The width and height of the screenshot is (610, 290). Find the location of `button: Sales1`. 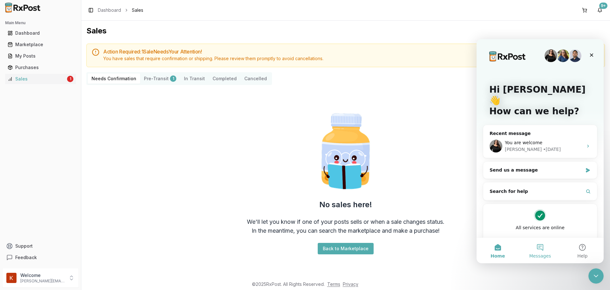

button: Sales1 is located at coordinates (40, 79).